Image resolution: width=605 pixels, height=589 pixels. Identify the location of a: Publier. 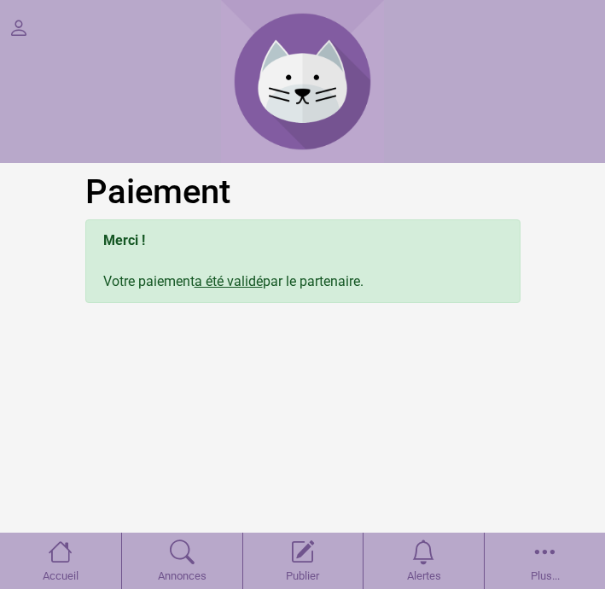
(303, 561).